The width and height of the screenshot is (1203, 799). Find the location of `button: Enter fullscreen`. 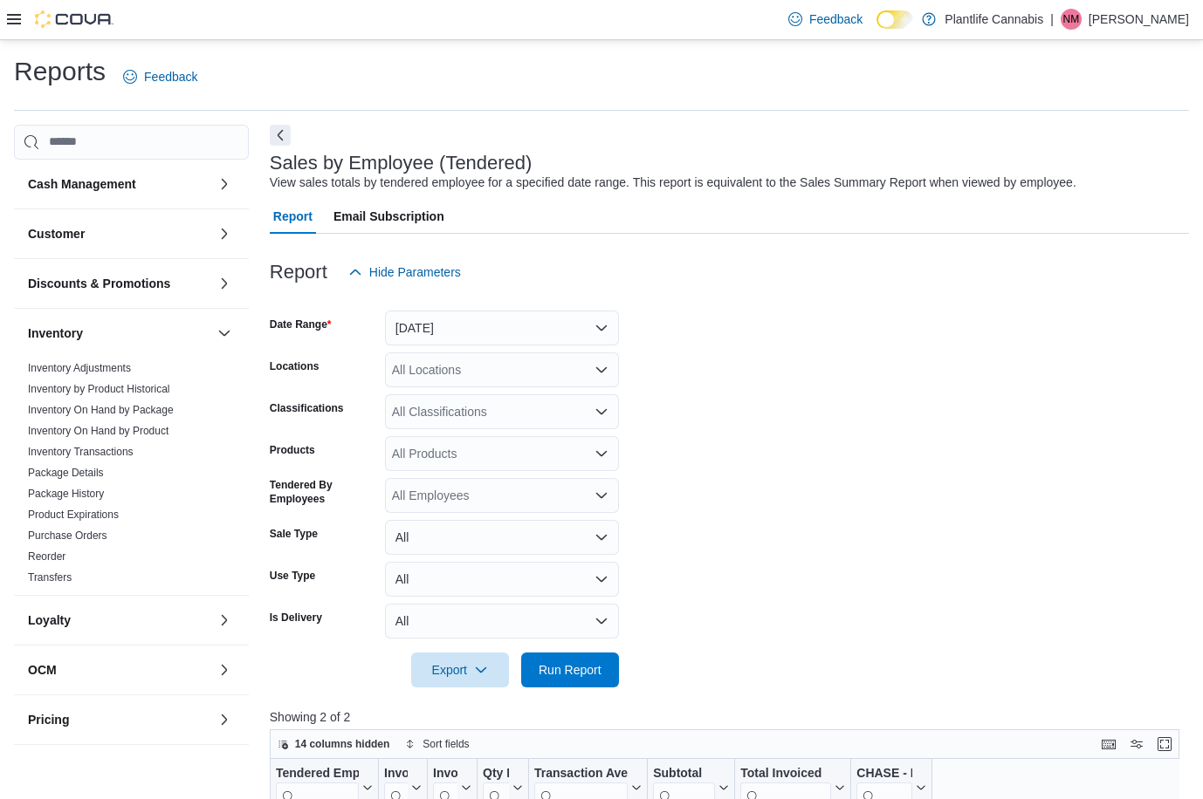

button: Enter fullscreen is located at coordinates (1164, 744).